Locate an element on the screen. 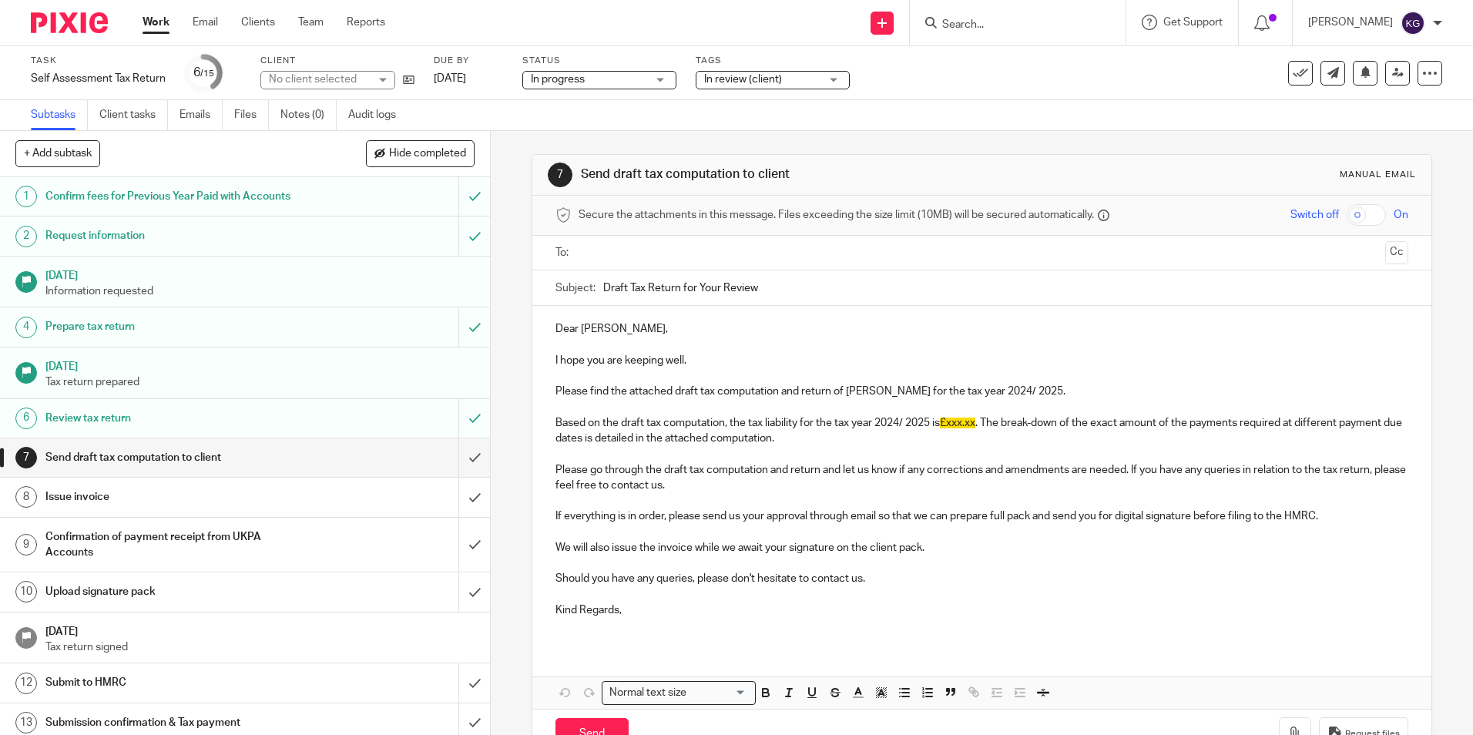 This screenshot has width=1473, height=735. span: Normal text size is located at coordinates (647, 693).